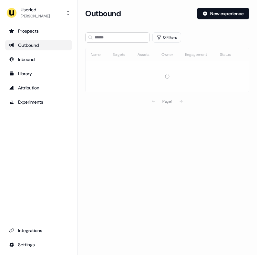 The height and width of the screenshot is (255, 257). Describe the element at coordinates (38, 31) in the screenshot. I see `a: Go to prospects` at that location.